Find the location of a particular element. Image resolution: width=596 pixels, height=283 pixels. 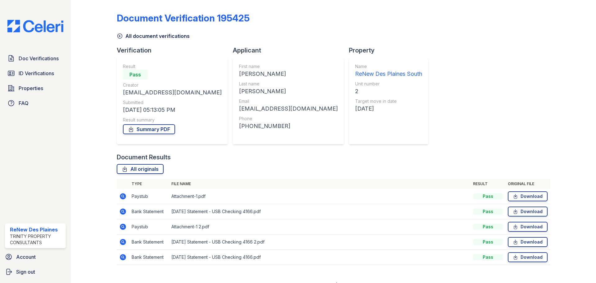

div: Result is located at coordinates (172, 66).